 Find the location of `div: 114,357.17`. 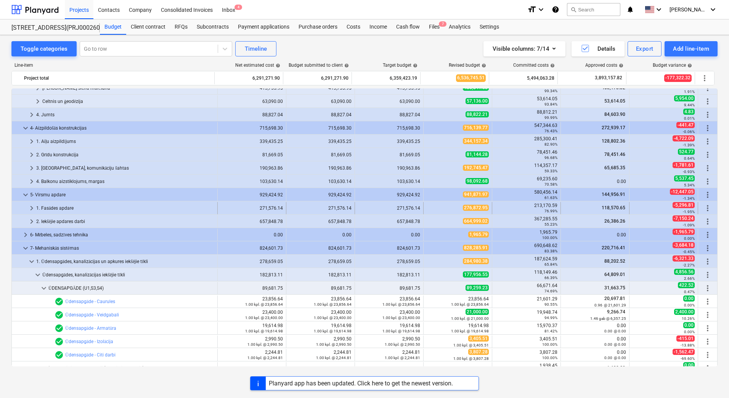

div: 114,357.17 is located at coordinates (526, 168).